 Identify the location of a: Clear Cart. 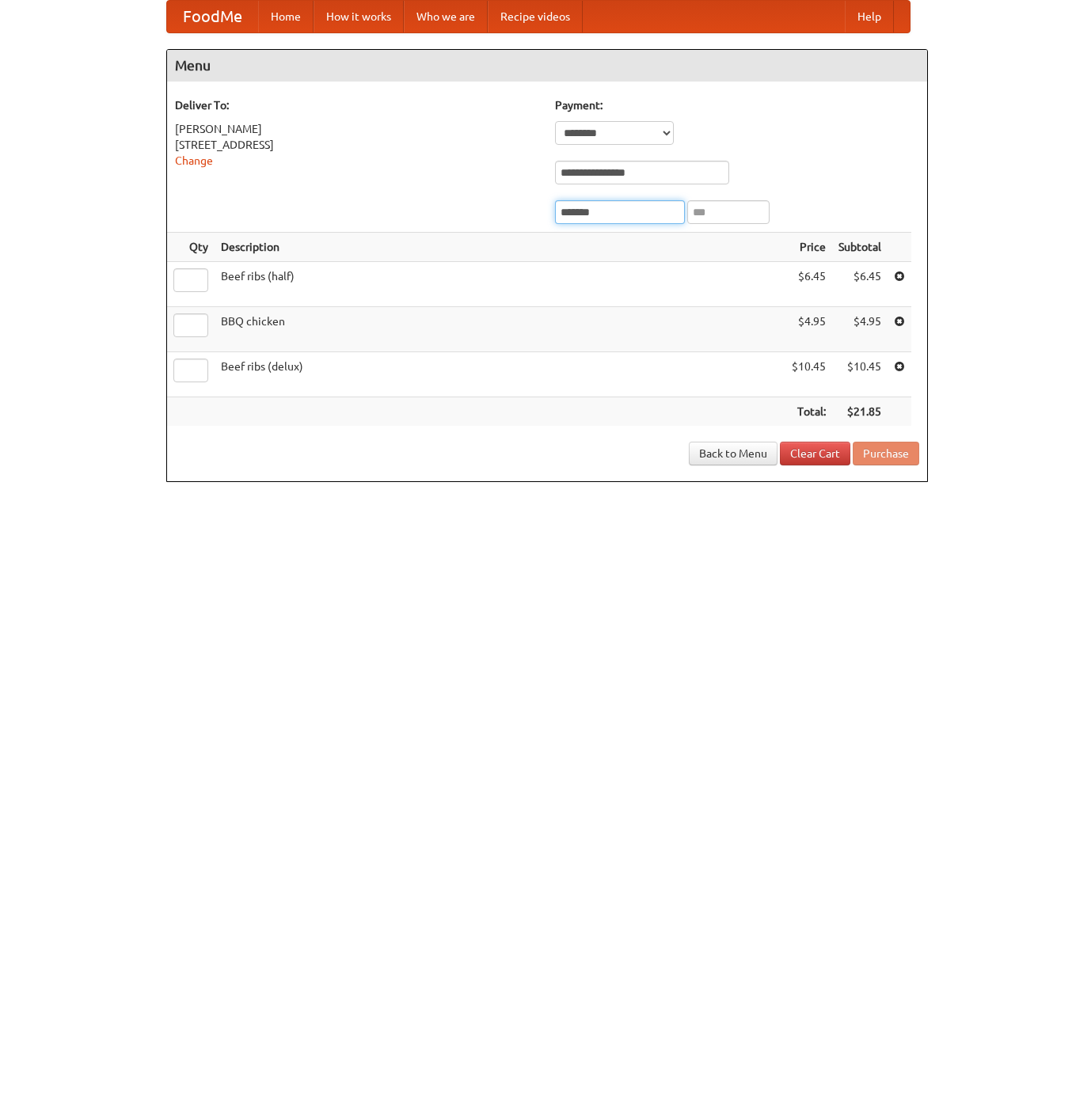
(815, 453).